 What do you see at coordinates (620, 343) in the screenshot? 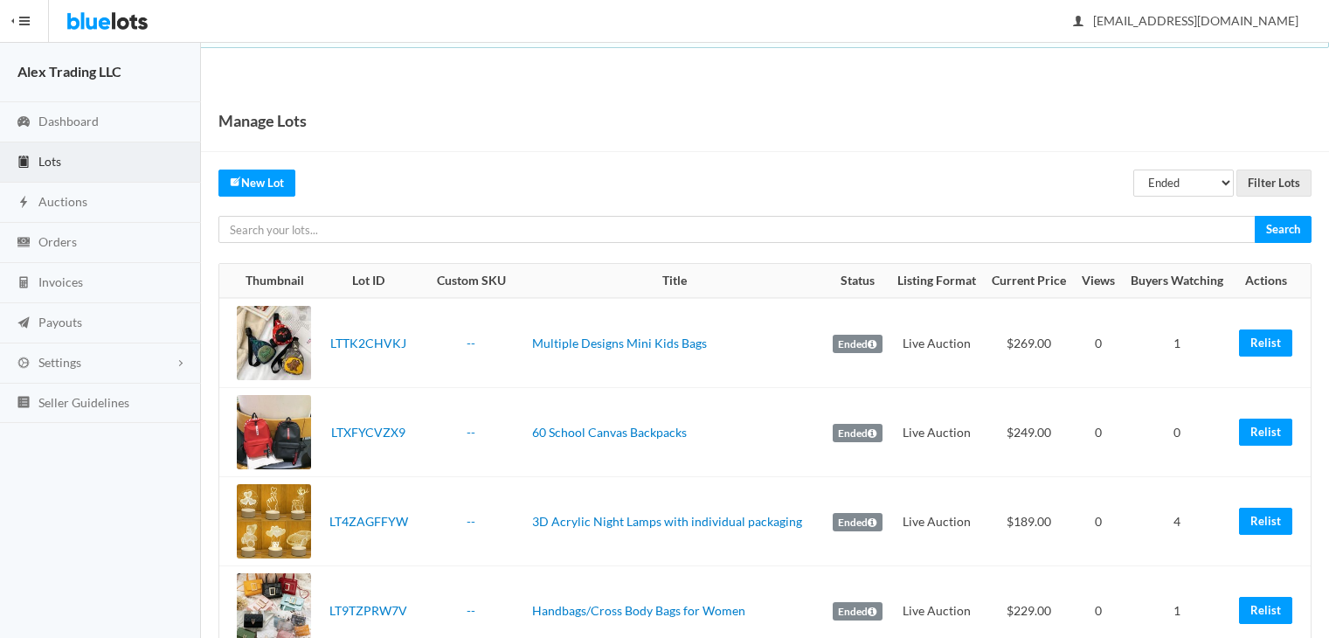
I see `a: Multiple Designs Mini Kids Bags` at bounding box center [620, 343].